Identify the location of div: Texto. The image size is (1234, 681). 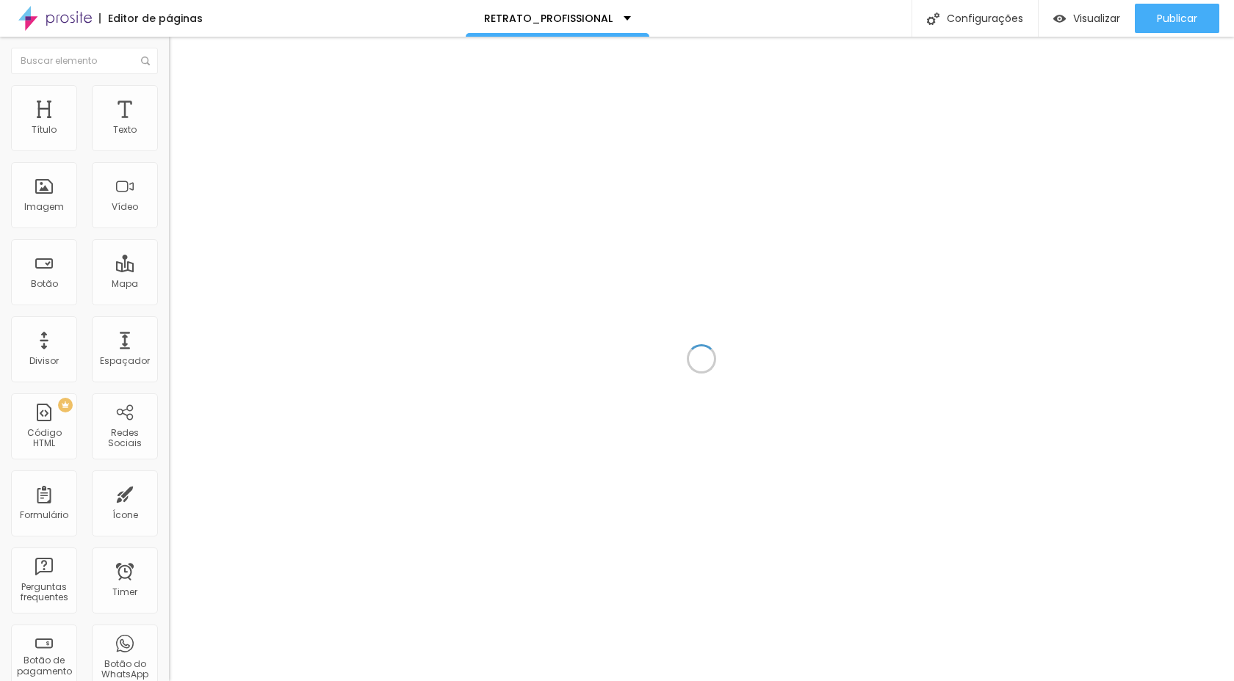
(125, 130).